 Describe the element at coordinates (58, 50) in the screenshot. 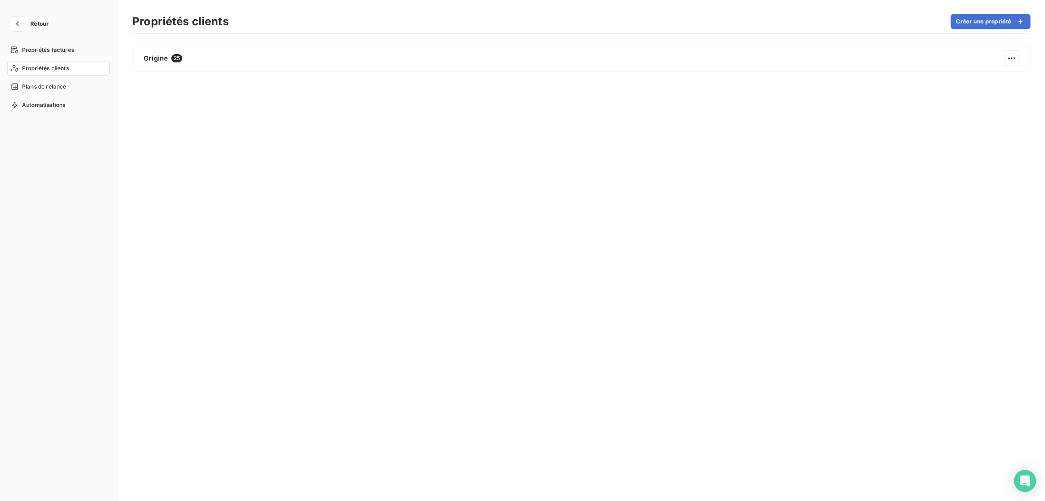

I see `a: Propriétés factures` at that location.